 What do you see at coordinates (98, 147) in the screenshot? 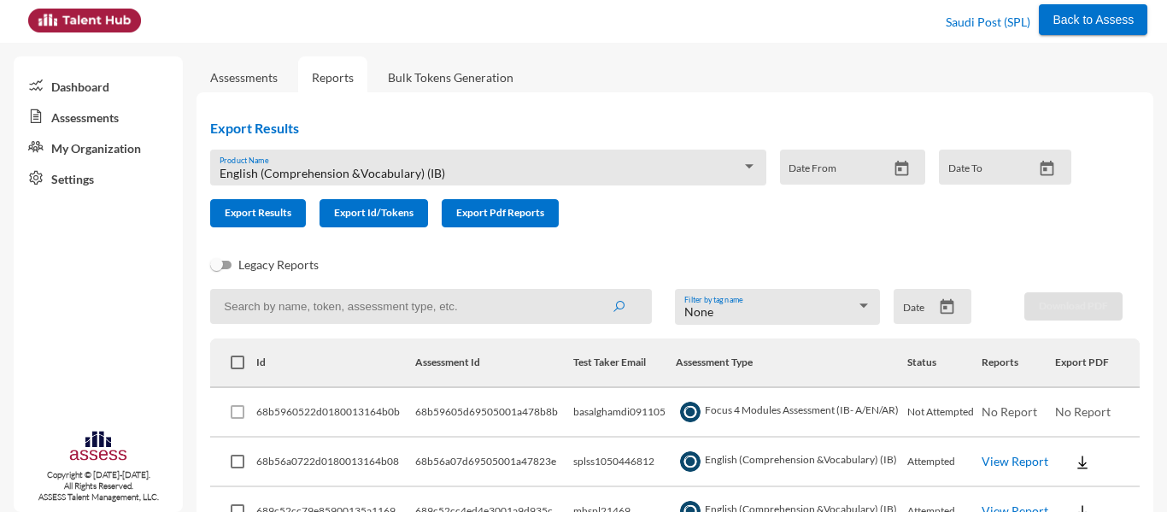
I see `a: My Organization` at bounding box center [98, 147].